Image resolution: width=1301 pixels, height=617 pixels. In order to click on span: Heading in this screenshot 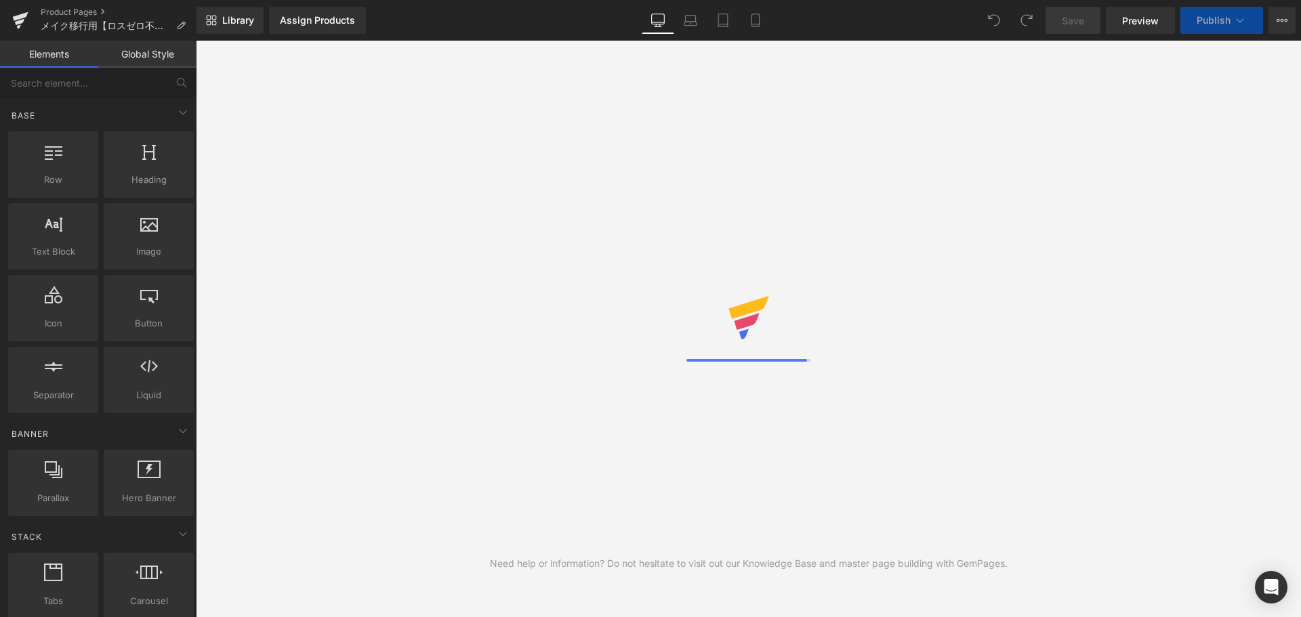, I will do `click(148, 180)`.